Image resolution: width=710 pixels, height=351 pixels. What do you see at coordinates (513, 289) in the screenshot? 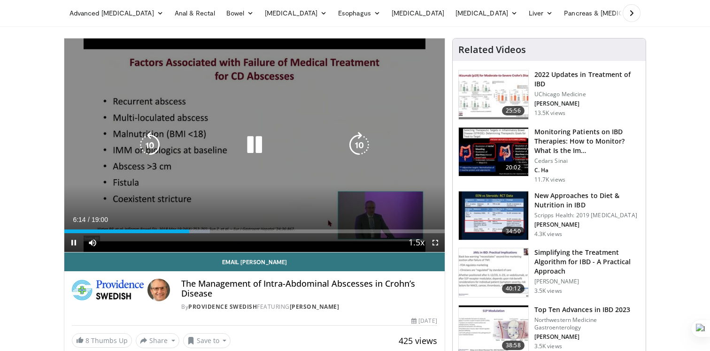
I see `span: 40:12` at bounding box center [513, 289].